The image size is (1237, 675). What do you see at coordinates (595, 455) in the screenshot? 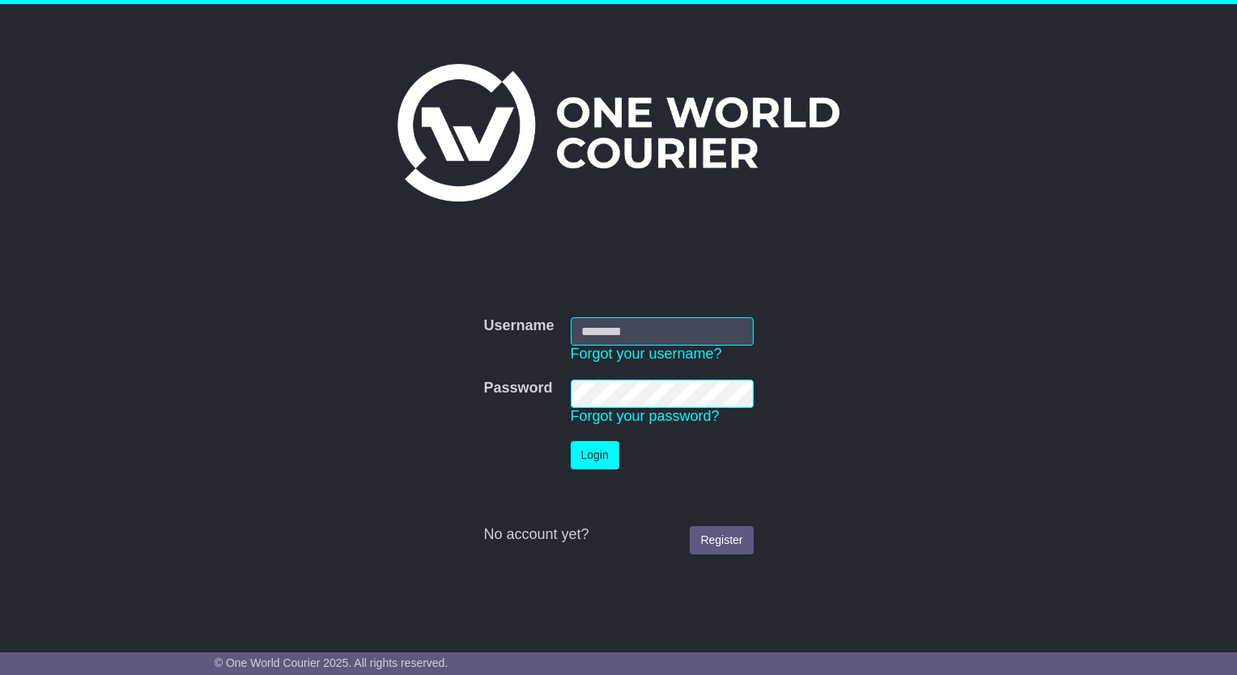
I see `button: Login` at bounding box center [595, 455].